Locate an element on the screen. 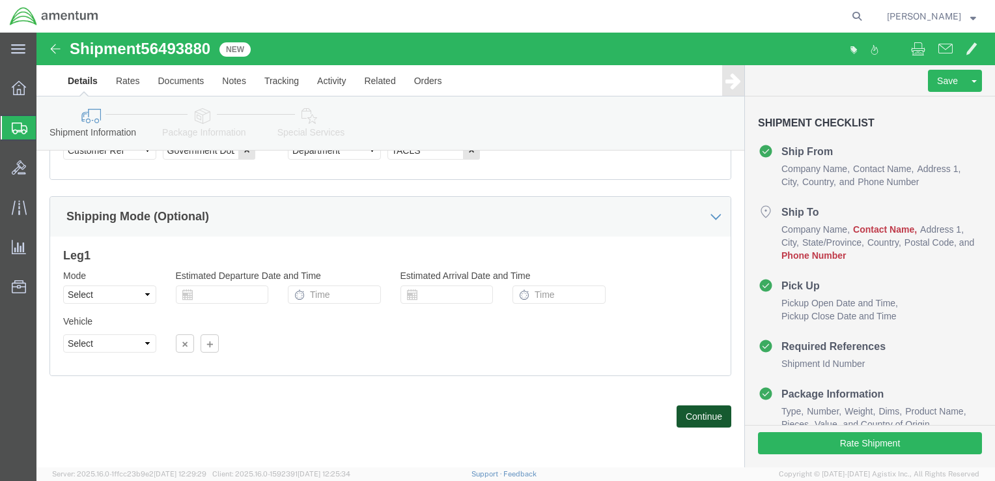 The height and width of the screenshot is (481, 995). span: Client: 2025.16.0-1592391 is located at coordinates (281, 473).